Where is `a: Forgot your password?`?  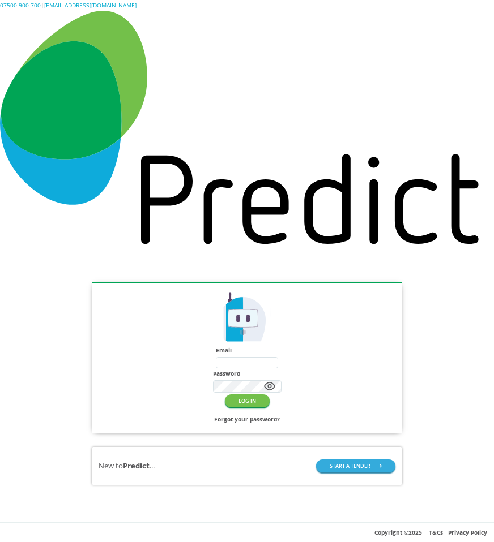
a: Forgot your password? is located at coordinates (247, 419).